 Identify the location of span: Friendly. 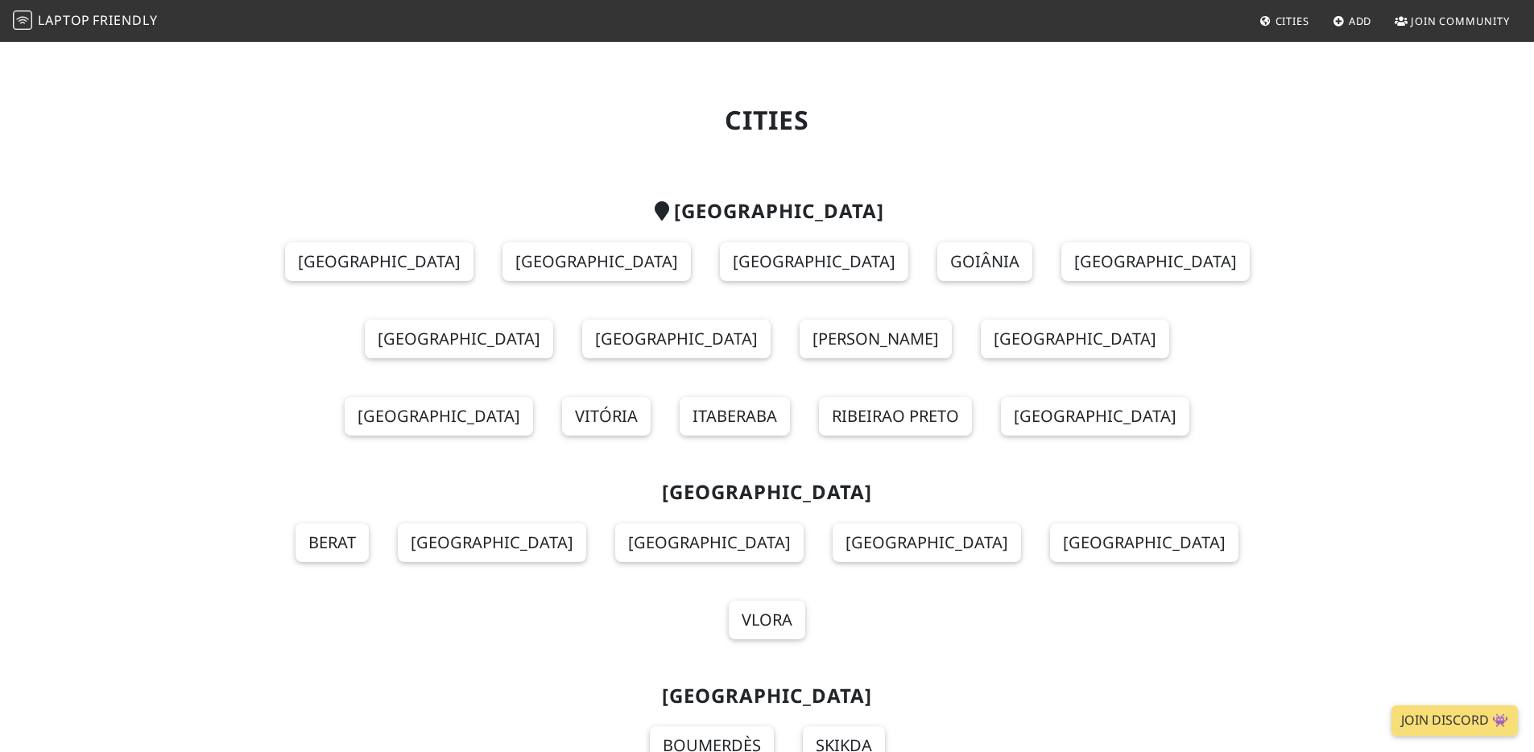
(125, 20).